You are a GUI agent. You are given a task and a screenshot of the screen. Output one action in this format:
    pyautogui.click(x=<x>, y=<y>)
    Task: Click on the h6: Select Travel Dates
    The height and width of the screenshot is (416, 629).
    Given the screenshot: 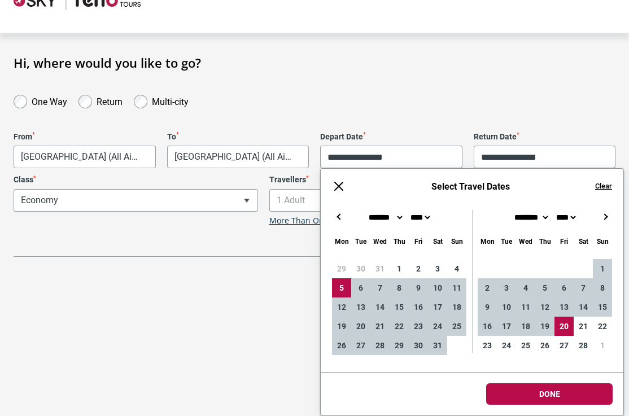 What is the action you would take?
    pyautogui.click(x=470, y=186)
    